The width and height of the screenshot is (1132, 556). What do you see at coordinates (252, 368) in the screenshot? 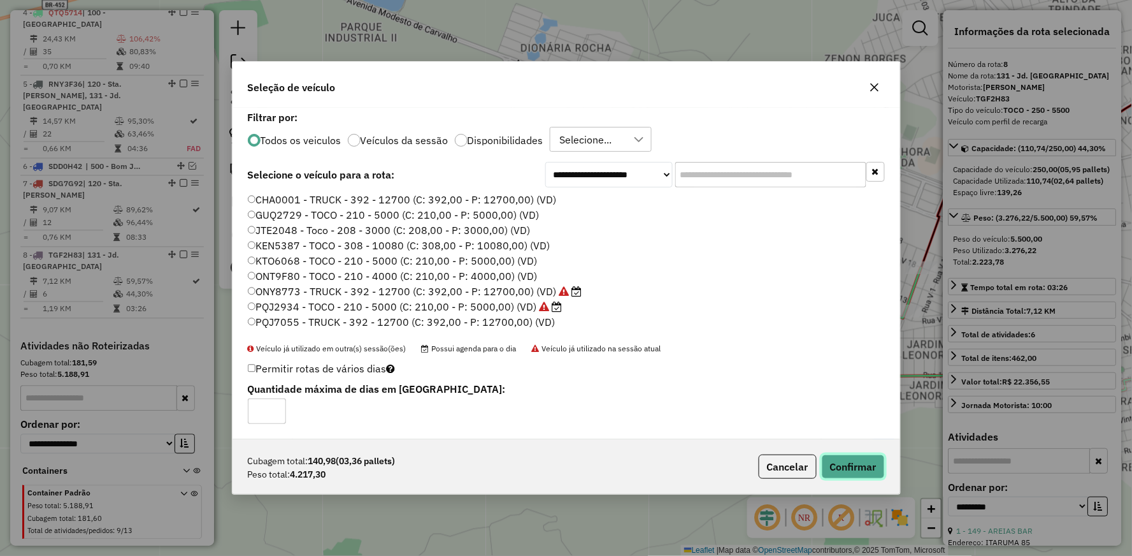
I see `input: Permitir rotas de vários dias` at bounding box center [252, 368].